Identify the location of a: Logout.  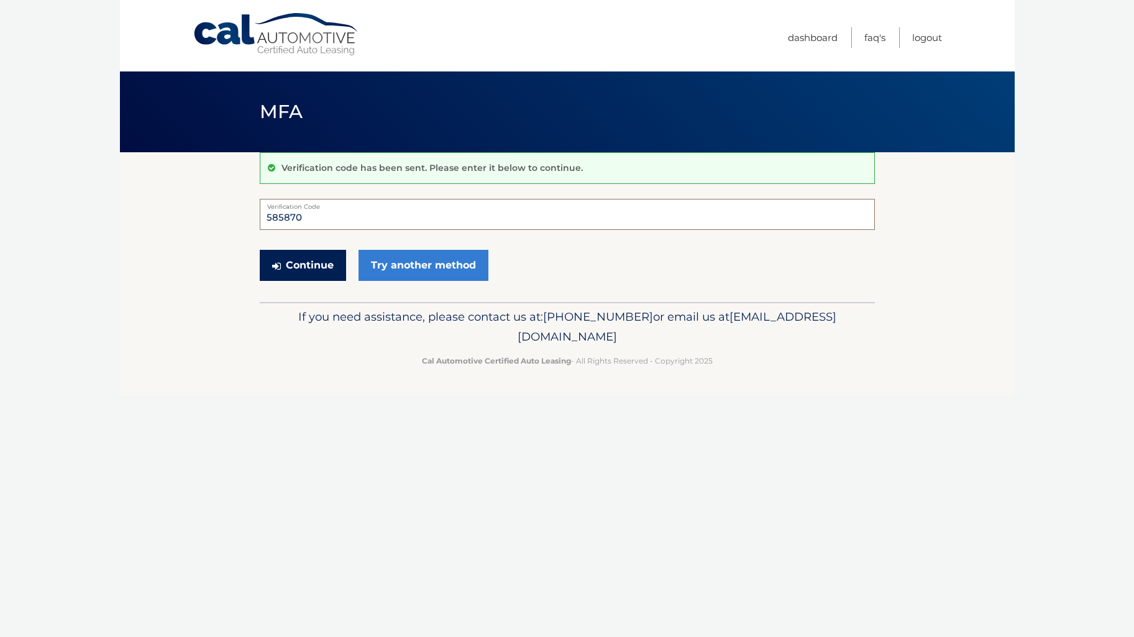
(927, 37).